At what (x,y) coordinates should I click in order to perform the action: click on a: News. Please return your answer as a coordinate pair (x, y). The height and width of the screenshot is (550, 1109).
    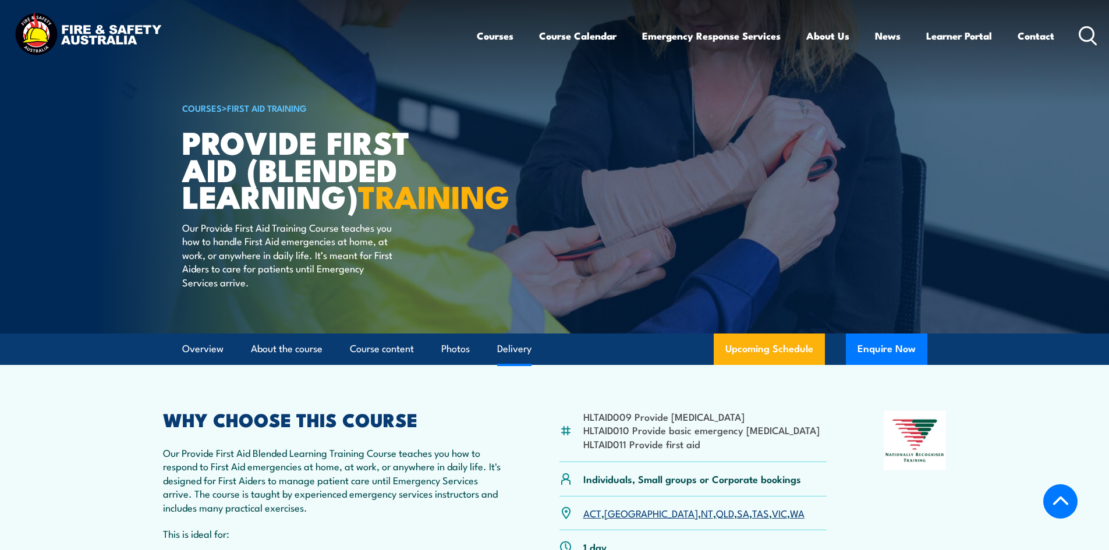
    Looking at the image, I should click on (888, 36).